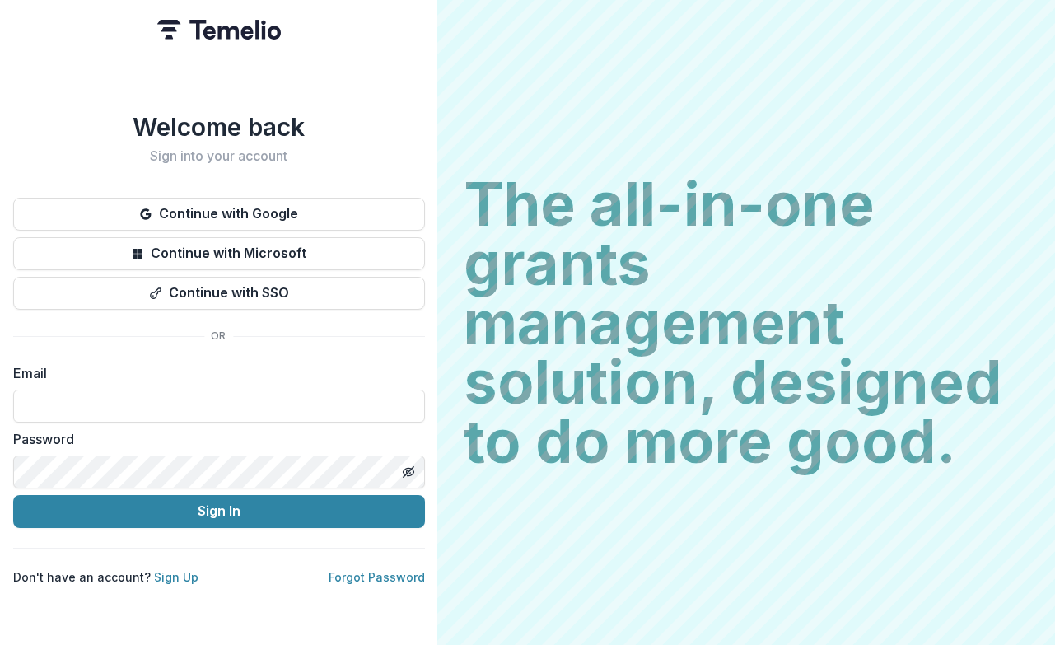 Image resolution: width=1055 pixels, height=645 pixels. I want to click on p: Don't have an account?, so click(105, 576).